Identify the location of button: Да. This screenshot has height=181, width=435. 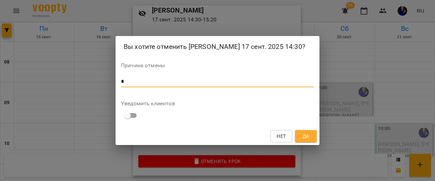
(306, 136).